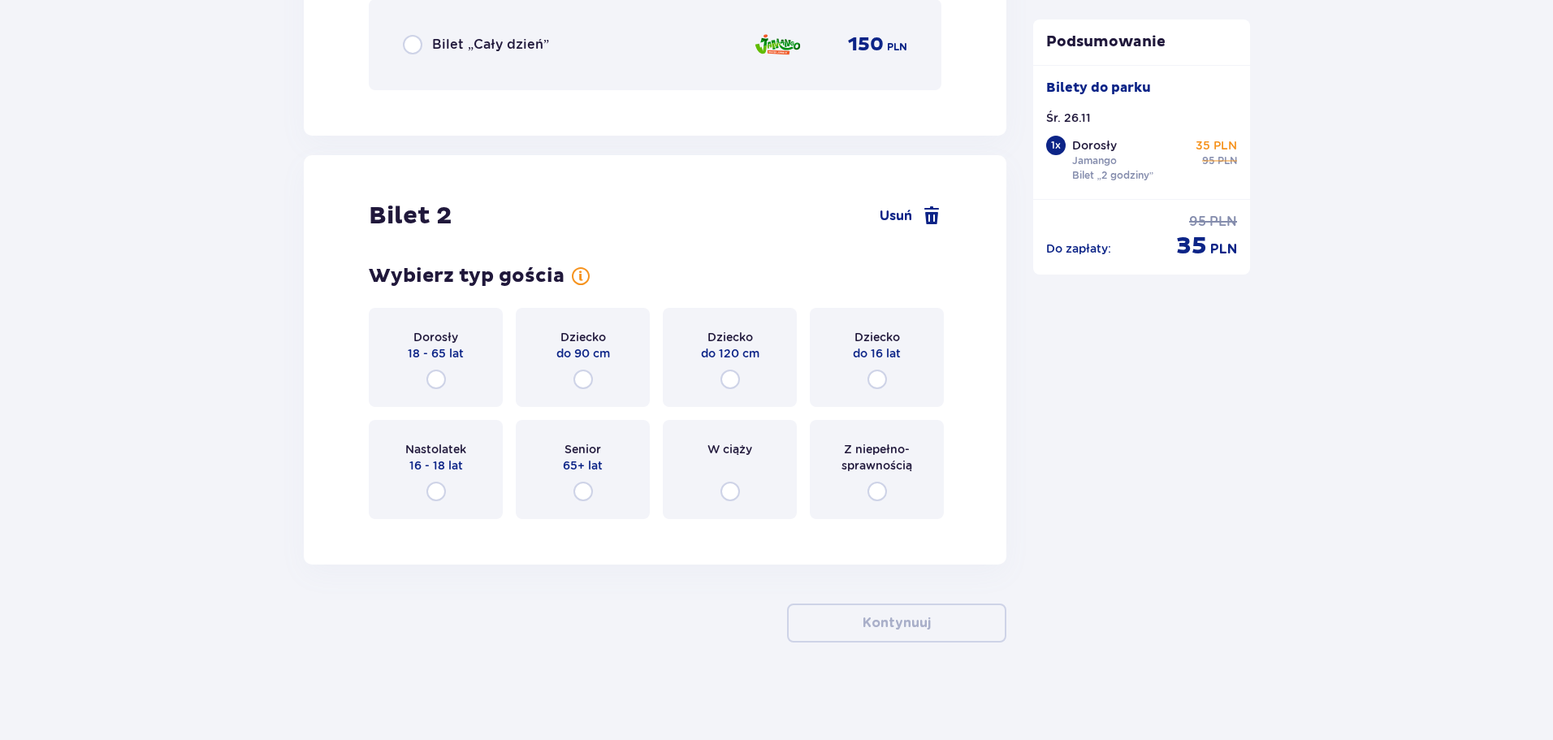 The height and width of the screenshot is (740, 1553). I want to click on span: 35, so click(1192, 246).